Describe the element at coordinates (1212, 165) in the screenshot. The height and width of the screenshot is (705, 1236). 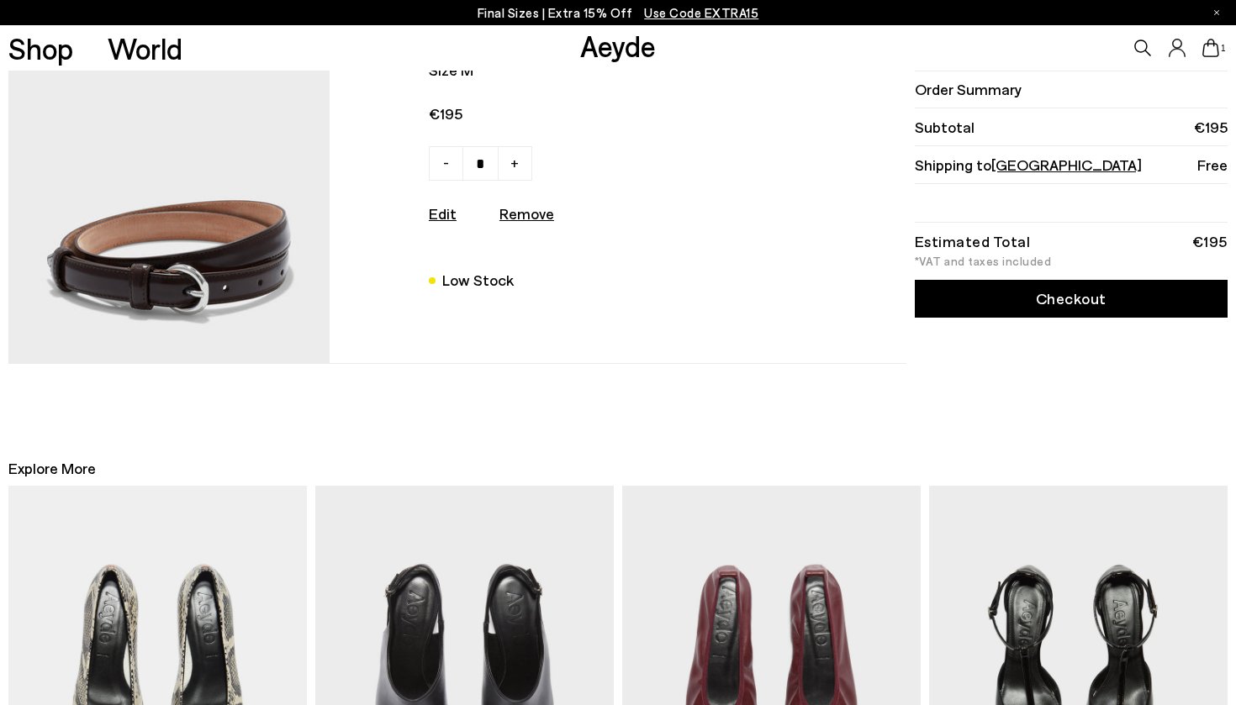
I see `span: Free` at that location.